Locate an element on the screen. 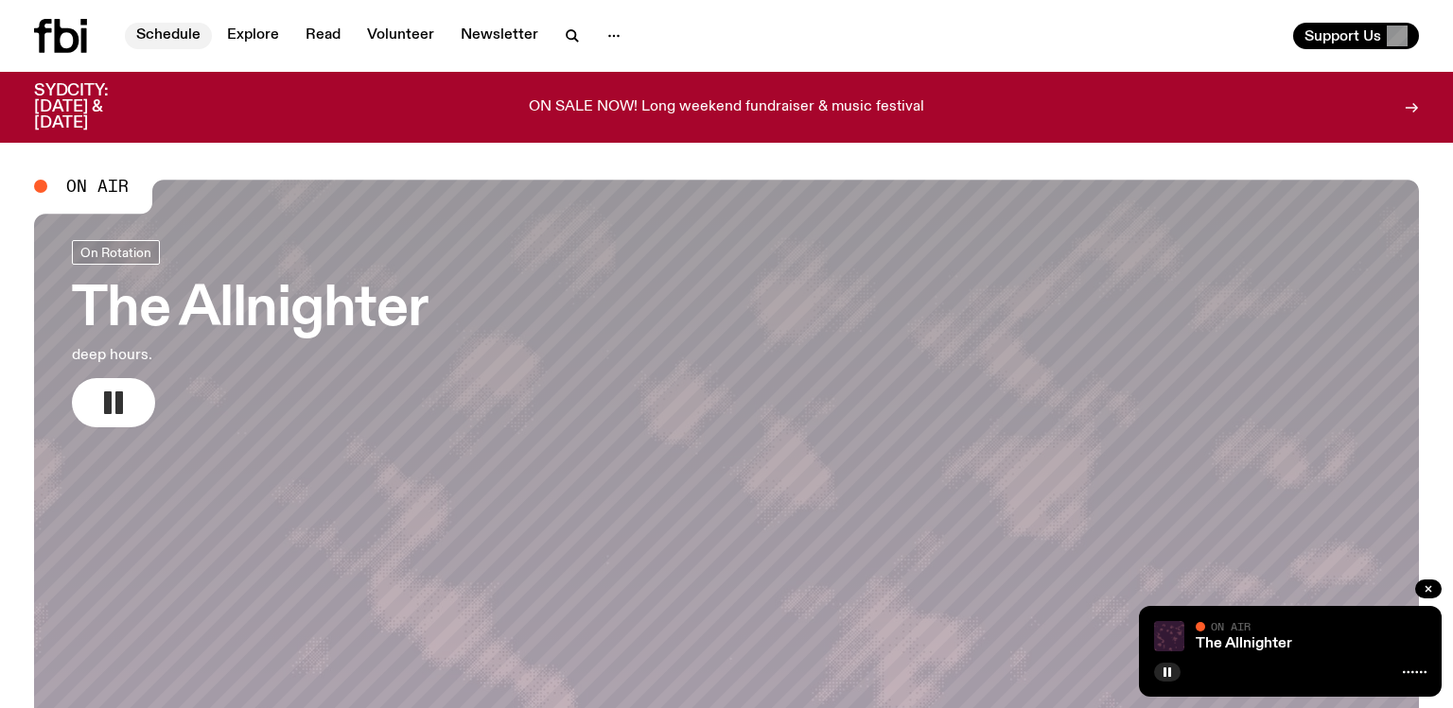 The image size is (1453, 708). h3: The Allnighter is located at coordinates (250, 310).